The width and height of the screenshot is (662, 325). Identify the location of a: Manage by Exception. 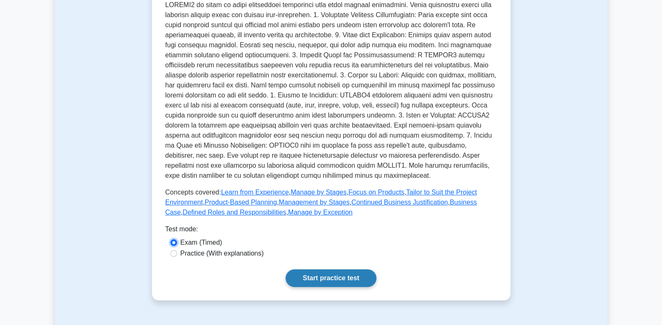
(320, 212).